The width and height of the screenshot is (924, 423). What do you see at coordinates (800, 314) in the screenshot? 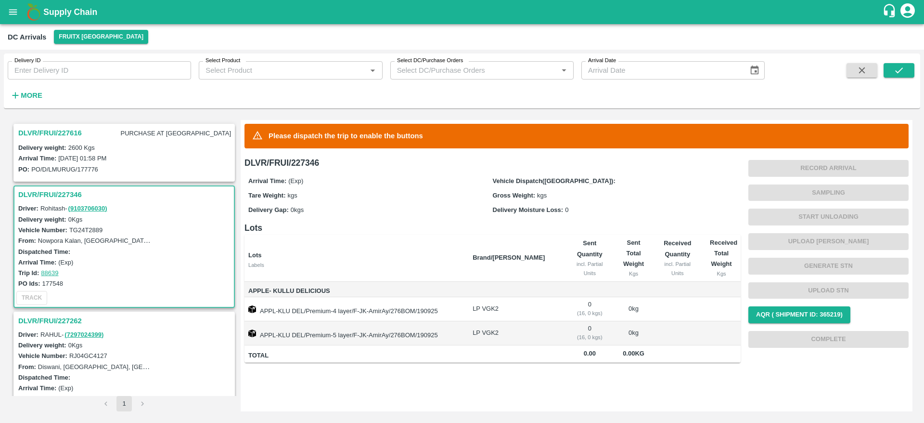
I see `button: AQR ( Shipment Id: 365219)` at bounding box center [800, 314].